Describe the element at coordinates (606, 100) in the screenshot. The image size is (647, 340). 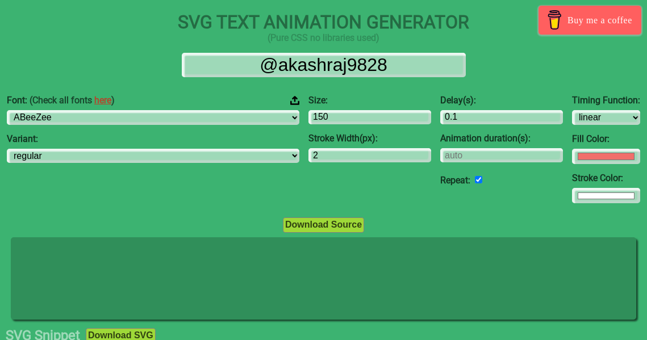
I see `label: Timing Function:` at that location.